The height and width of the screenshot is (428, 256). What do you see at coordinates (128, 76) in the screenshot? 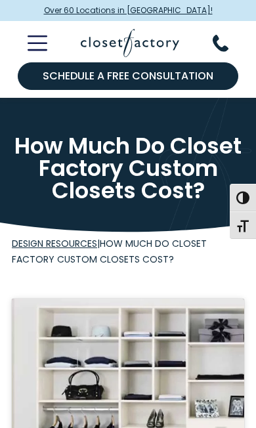
I see `a: Schedule a Free Consultation` at bounding box center [128, 76].